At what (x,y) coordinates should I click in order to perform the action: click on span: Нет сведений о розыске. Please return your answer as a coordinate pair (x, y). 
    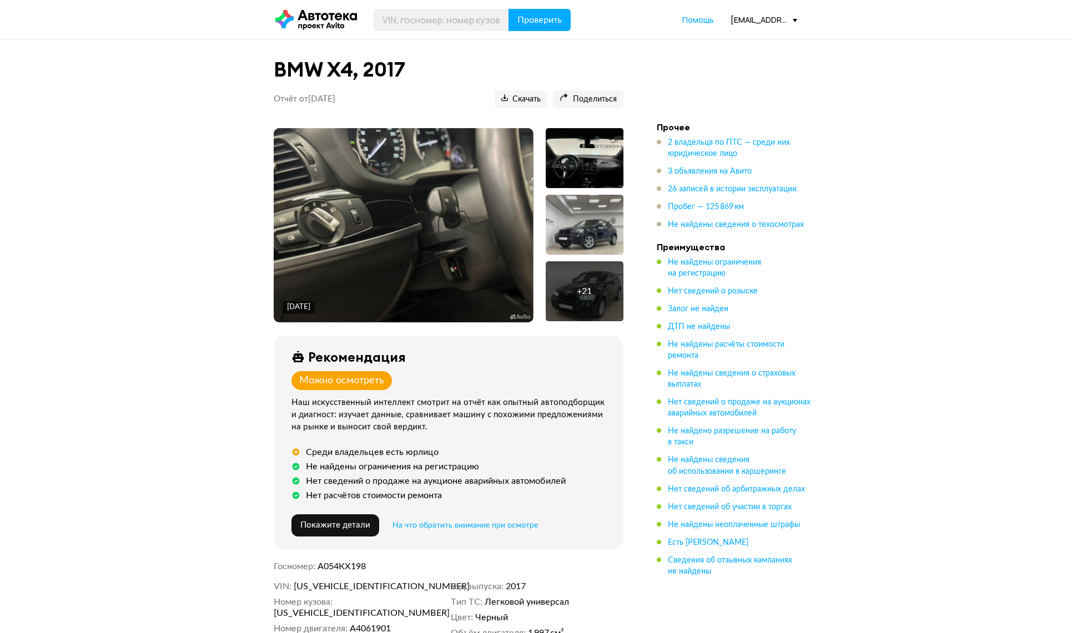
    Looking at the image, I should click on (712, 291).